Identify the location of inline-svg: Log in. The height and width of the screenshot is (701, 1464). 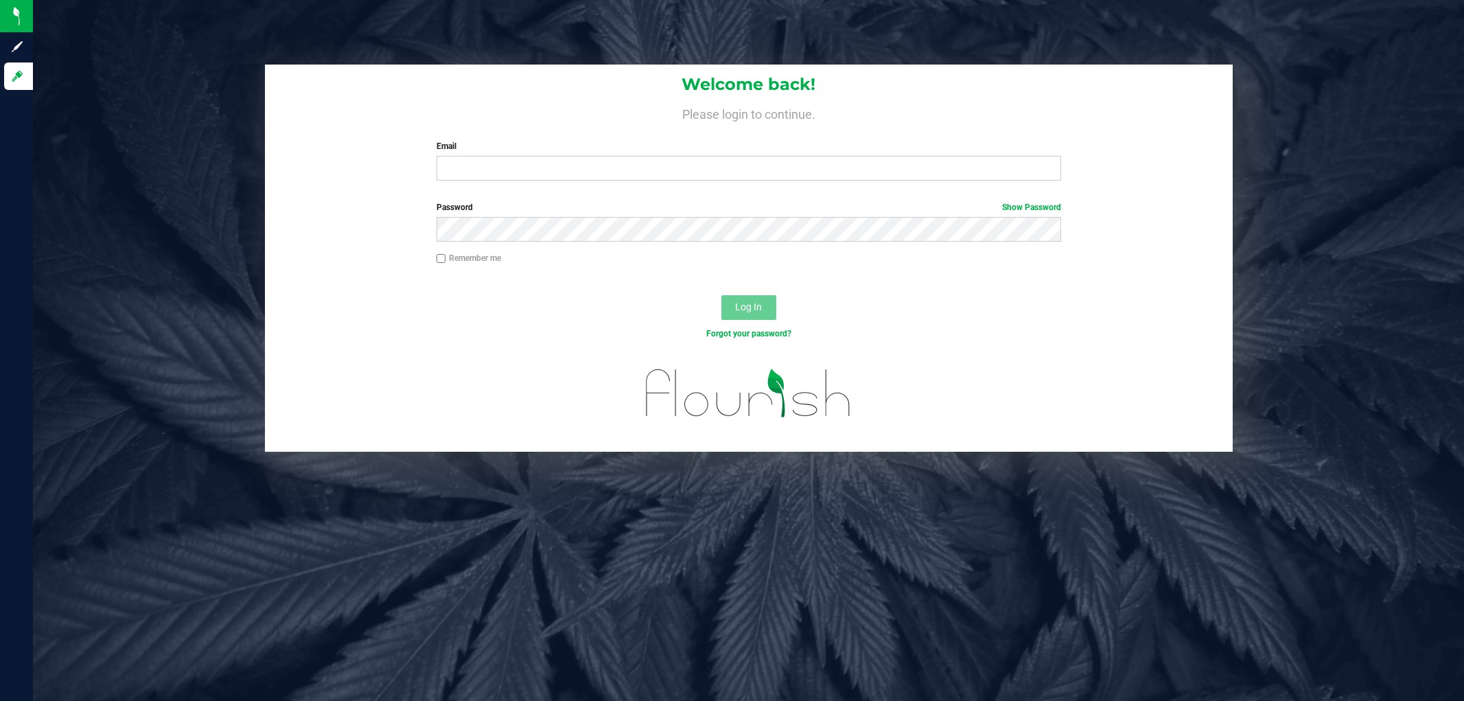
(17, 76).